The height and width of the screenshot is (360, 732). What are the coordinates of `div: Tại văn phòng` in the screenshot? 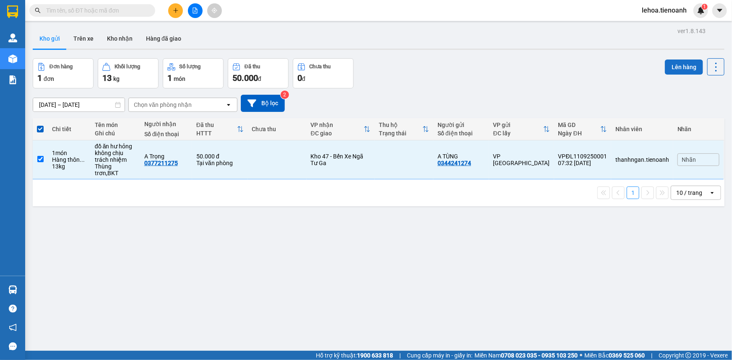 It's located at (220, 163).